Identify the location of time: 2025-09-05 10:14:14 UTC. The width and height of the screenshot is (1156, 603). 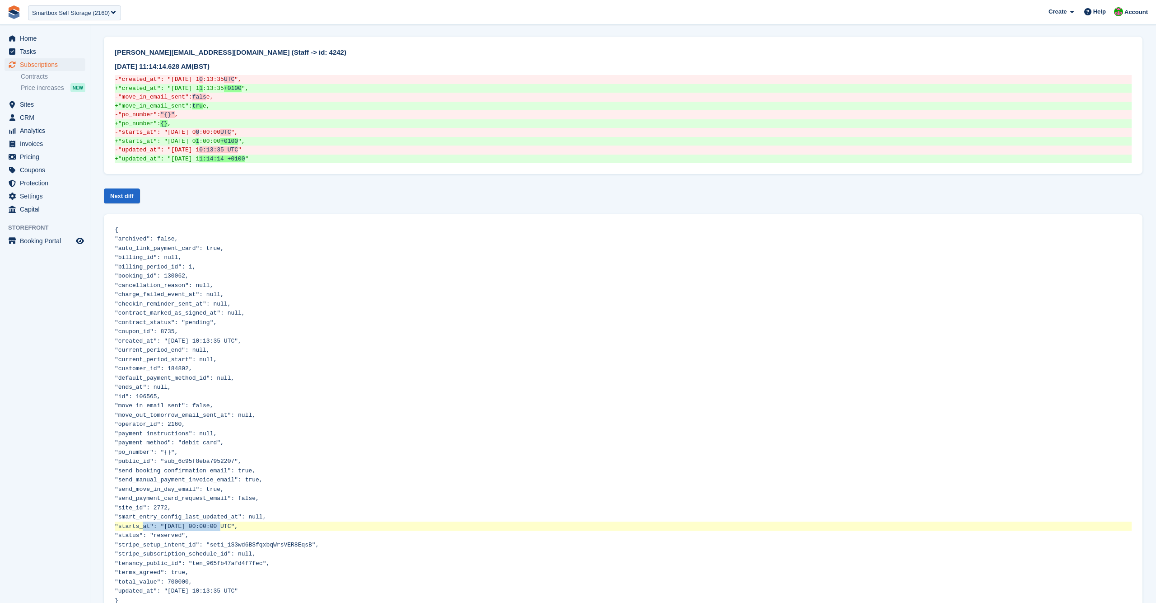
(153, 66).